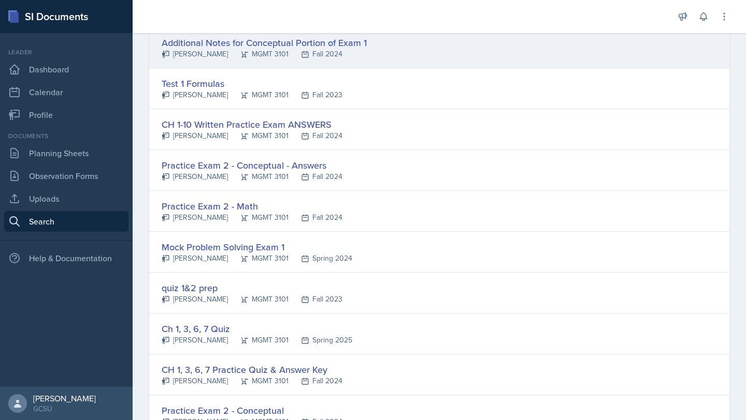  I want to click on a: Planning Sheets, so click(66, 153).